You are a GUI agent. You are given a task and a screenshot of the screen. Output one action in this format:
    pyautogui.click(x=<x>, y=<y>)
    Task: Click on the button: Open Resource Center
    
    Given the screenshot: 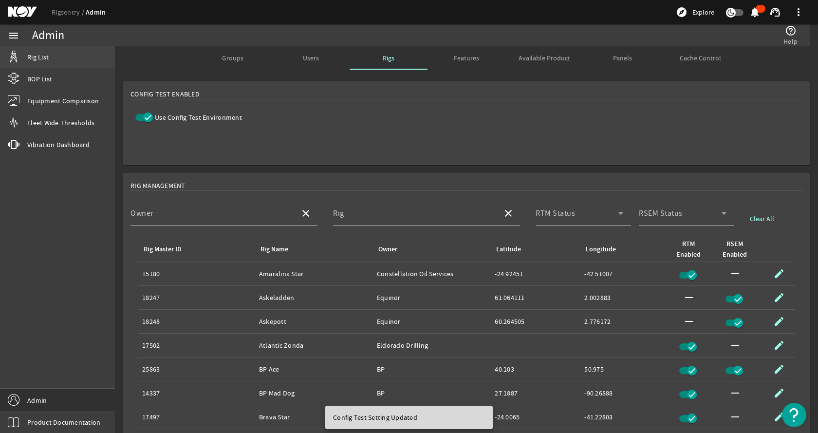 What is the action you would take?
    pyautogui.click(x=794, y=415)
    